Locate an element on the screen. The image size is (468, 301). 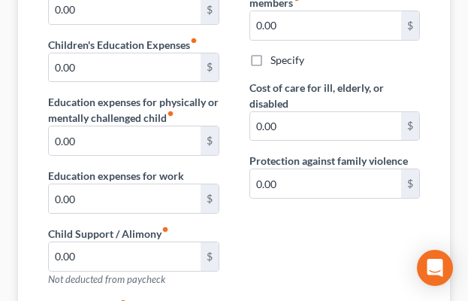
span: Not deducted from paycheck is located at coordinates (107, 279).